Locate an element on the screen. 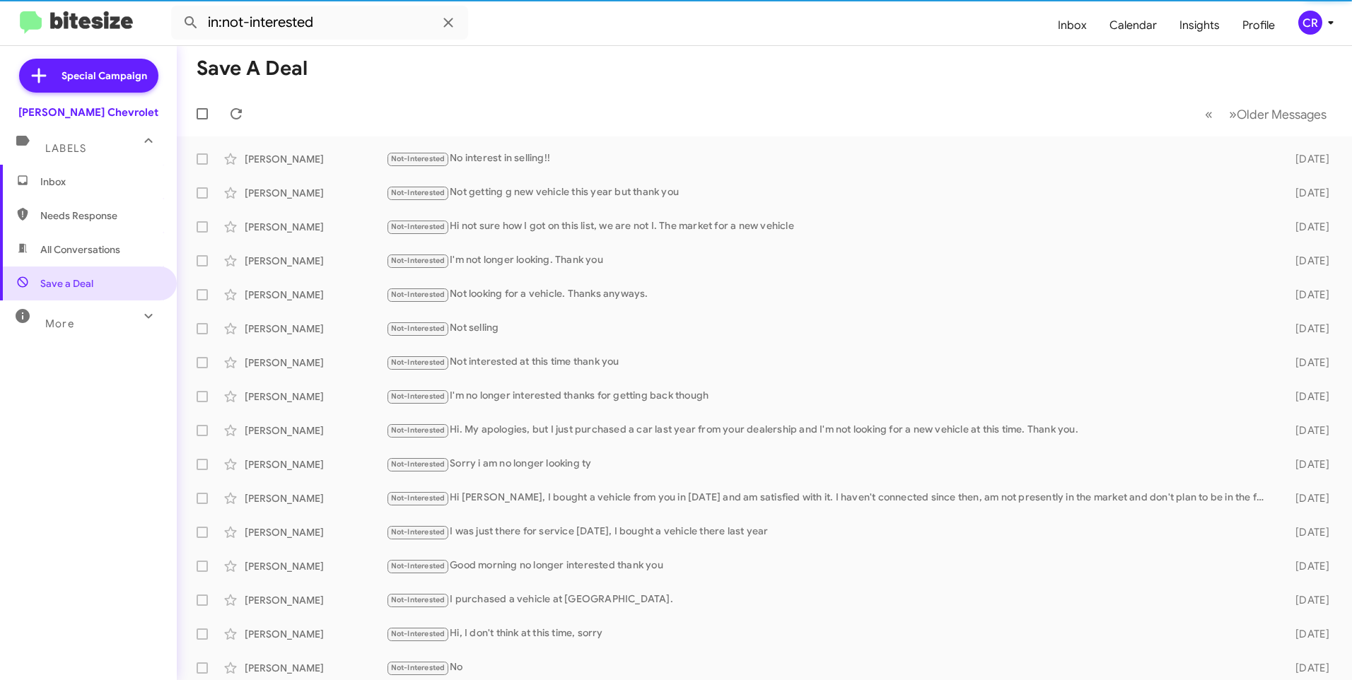 This screenshot has height=680, width=1352. span: All Conversations is located at coordinates (80, 250).